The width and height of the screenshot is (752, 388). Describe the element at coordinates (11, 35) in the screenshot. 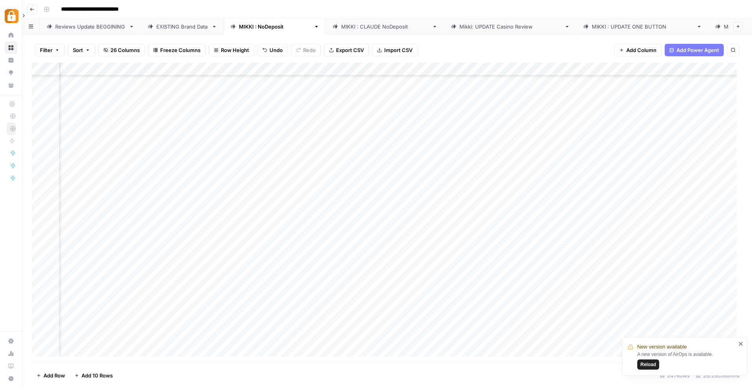

I see `a: Home` at that location.